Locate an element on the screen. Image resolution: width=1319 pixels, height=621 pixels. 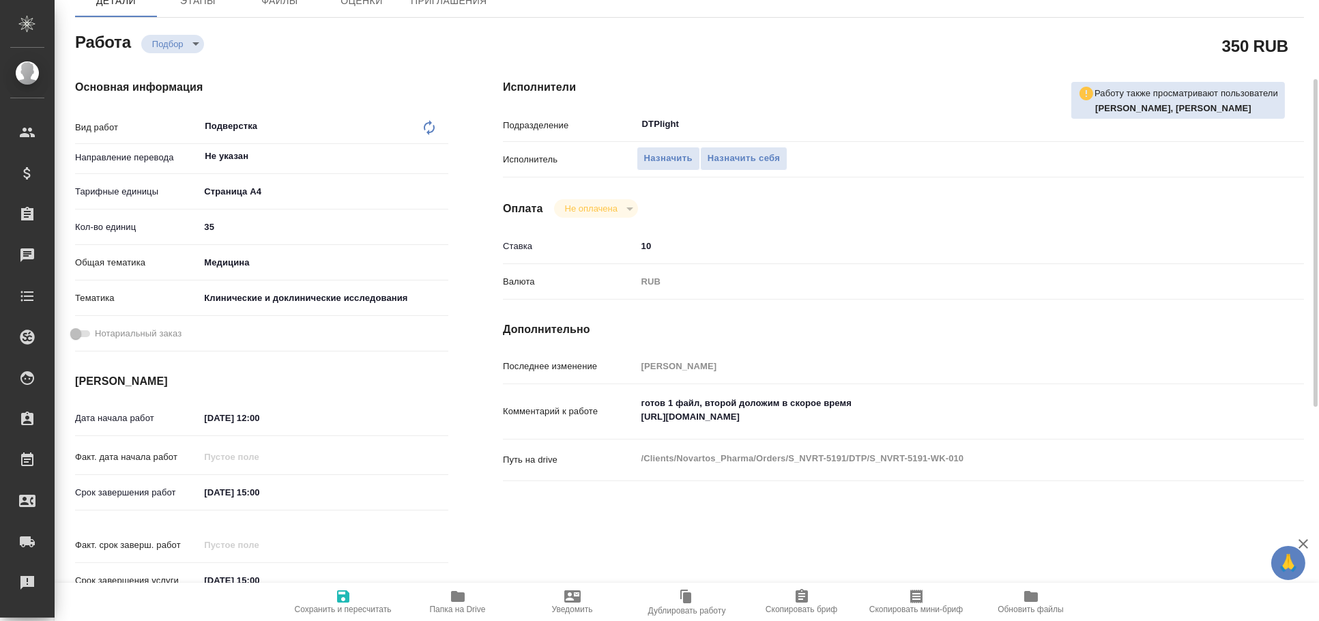
button: Скопировать мини-бриф is located at coordinates (916, 602).